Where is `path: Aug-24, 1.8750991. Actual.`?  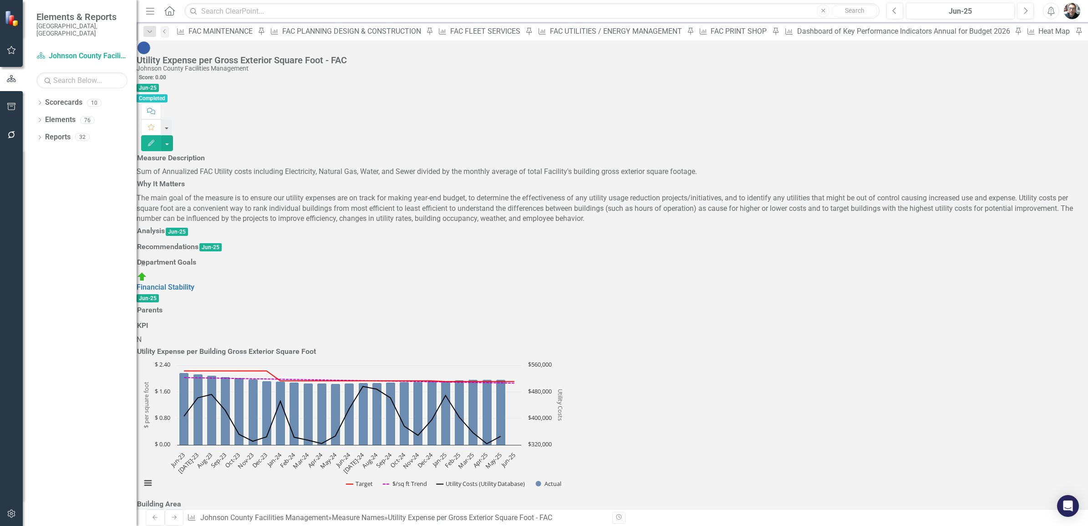
path: Aug-24, 1.8750991. Actual. is located at coordinates (377, 413).